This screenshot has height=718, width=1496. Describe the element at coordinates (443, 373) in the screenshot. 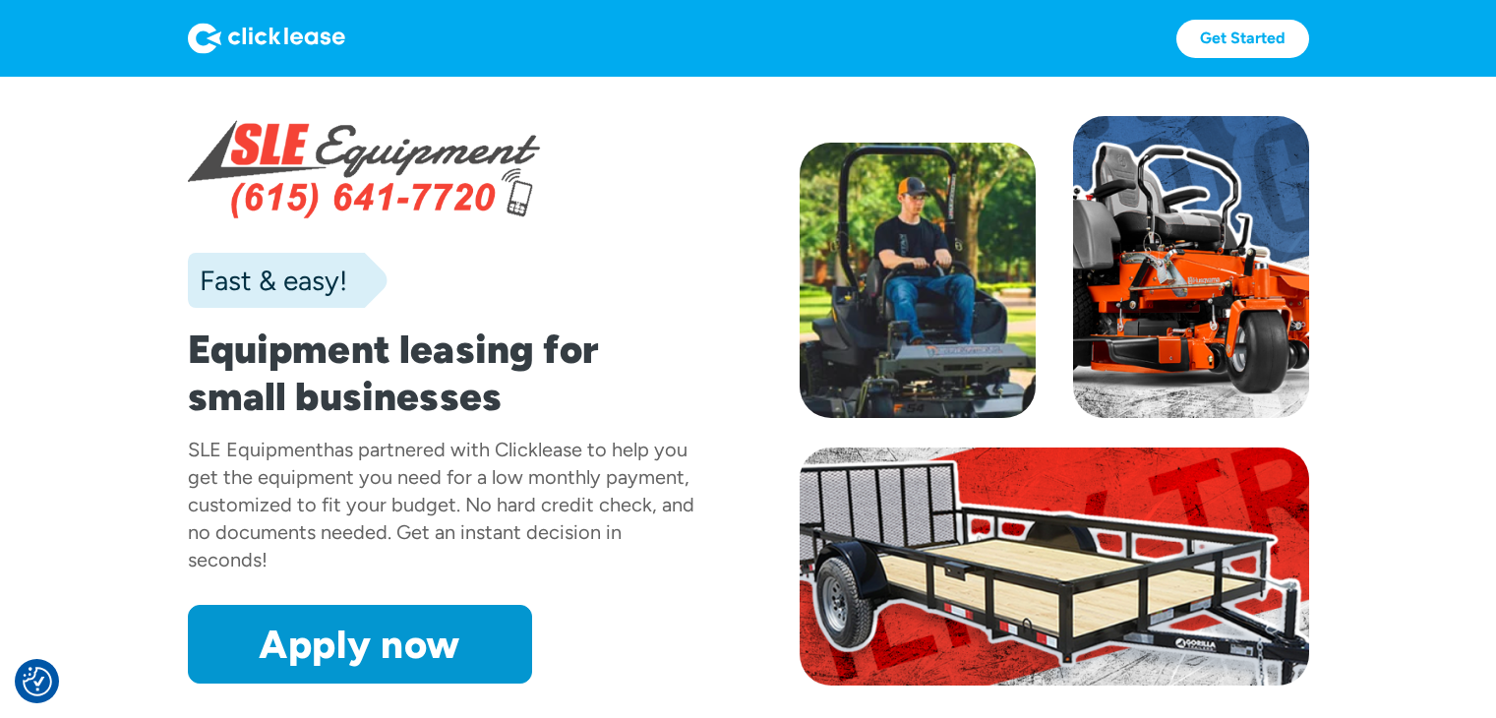

I see `h1: Equipment leasing for small businesses` at that location.